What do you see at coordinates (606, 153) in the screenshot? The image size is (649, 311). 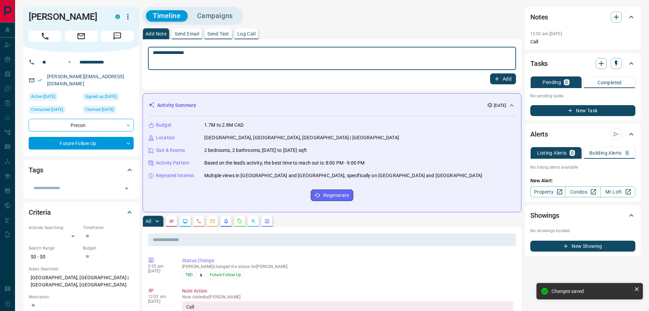 I see `p: Building Alerts` at bounding box center [606, 153].